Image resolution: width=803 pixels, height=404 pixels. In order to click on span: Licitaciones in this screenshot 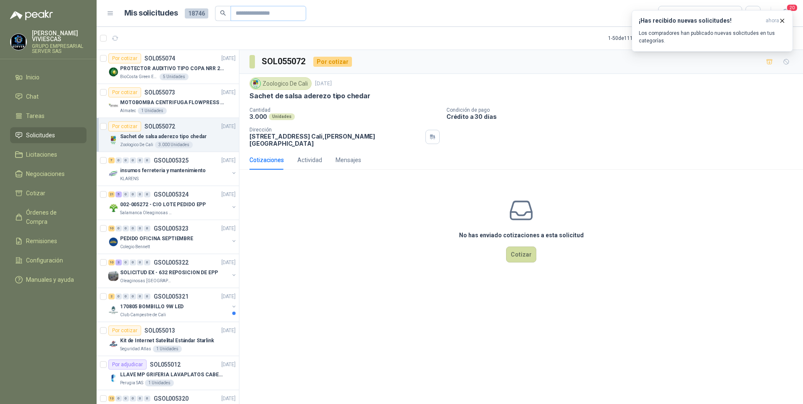, I will do `click(42, 155)`.